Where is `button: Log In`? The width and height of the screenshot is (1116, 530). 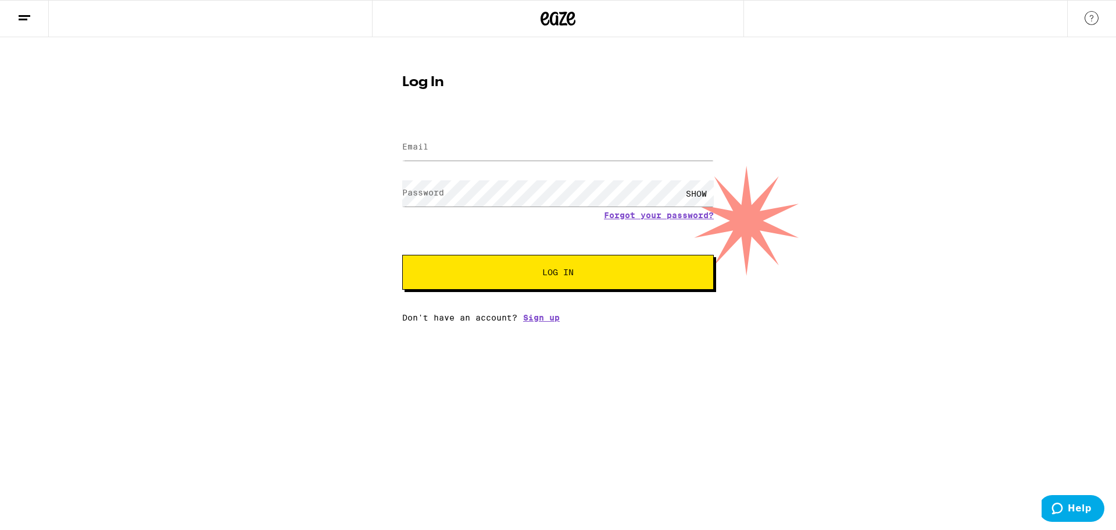
button: Log In is located at coordinates (558, 272).